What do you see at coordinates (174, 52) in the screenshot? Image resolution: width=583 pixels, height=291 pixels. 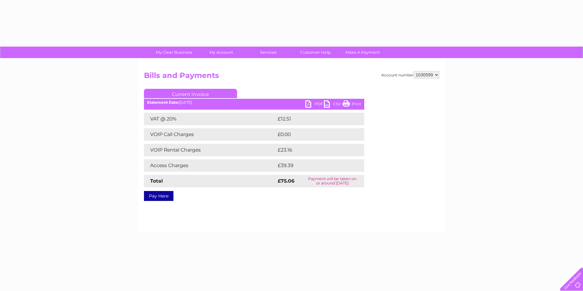 I see `a: My Clear Business` at bounding box center [174, 52].